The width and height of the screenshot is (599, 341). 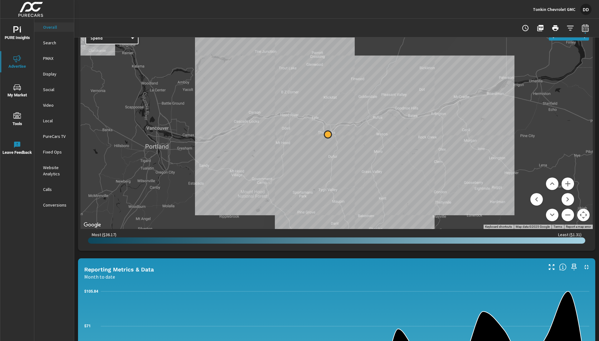 What do you see at coordinates (54, 105) in the screenshot?
I see `div: Video` at bounding box center [54, 105].